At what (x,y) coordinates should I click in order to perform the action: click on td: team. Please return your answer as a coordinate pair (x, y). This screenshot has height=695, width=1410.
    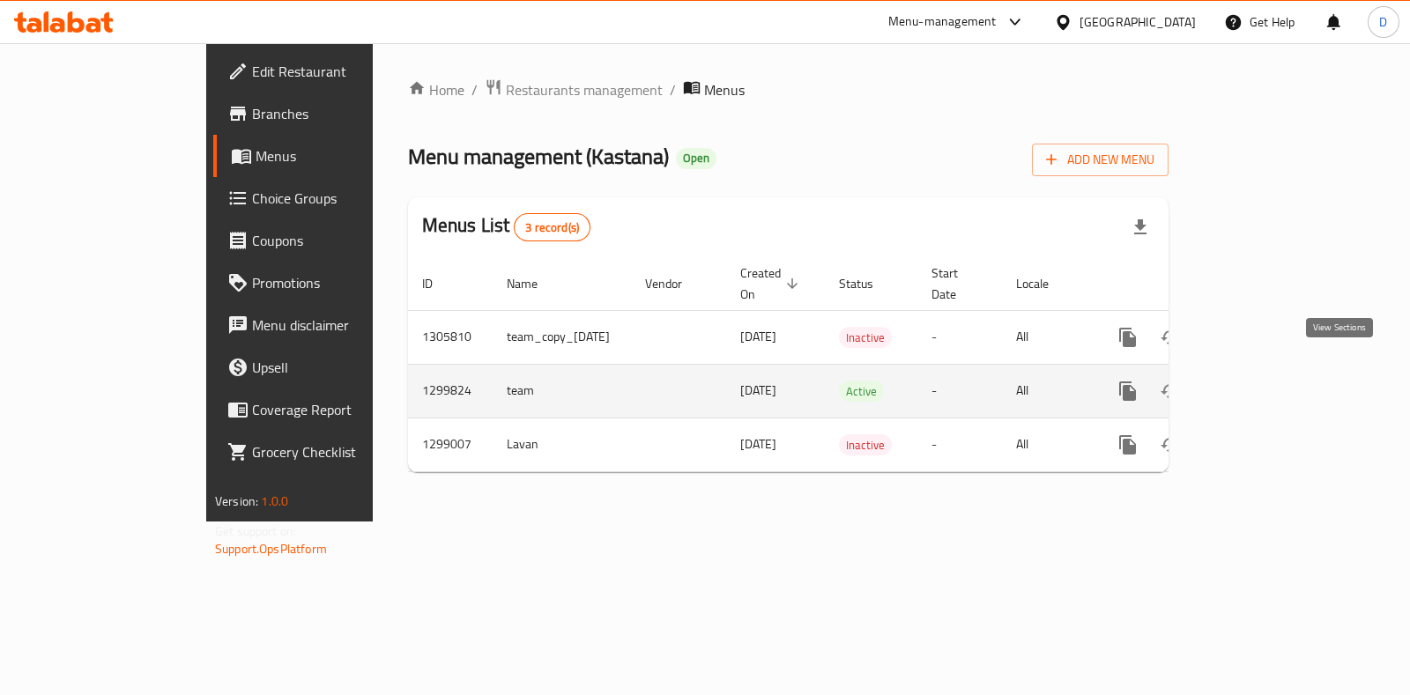
    Looking at the image, I should click on (561, 390).